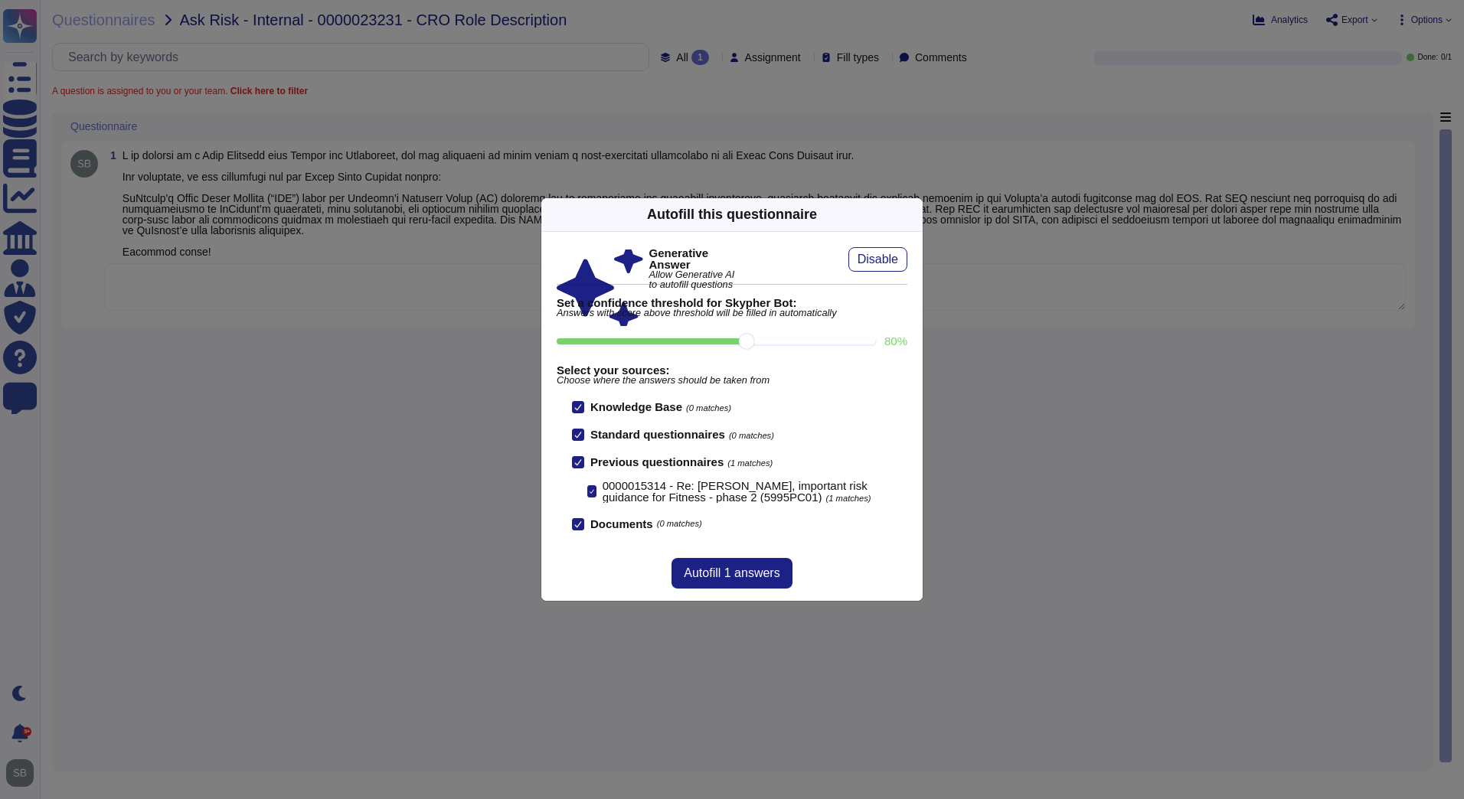  Describe the element at coordinates (731, 573) in the screenshot. I see `span: Autofill 1 answers` at that location.